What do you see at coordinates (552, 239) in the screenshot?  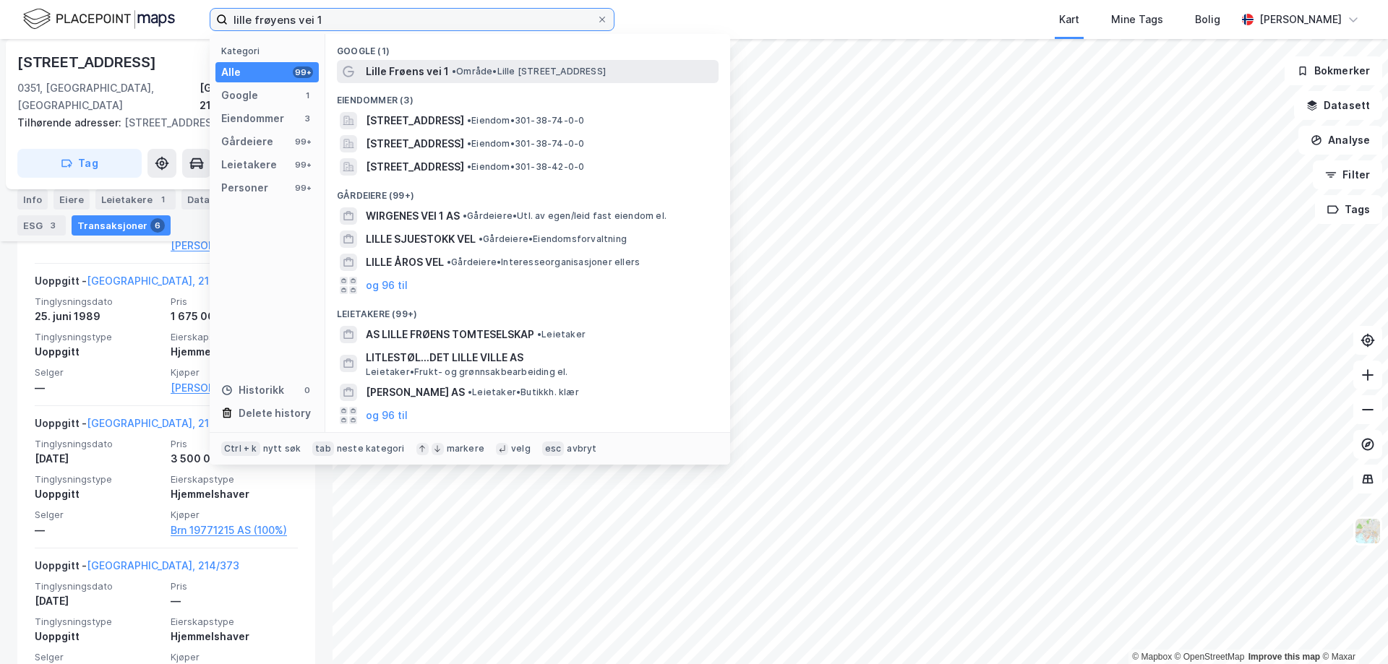 I see `span: Gårdeiere • Eiendomsforvaltning` at bounding box center [552, 239].